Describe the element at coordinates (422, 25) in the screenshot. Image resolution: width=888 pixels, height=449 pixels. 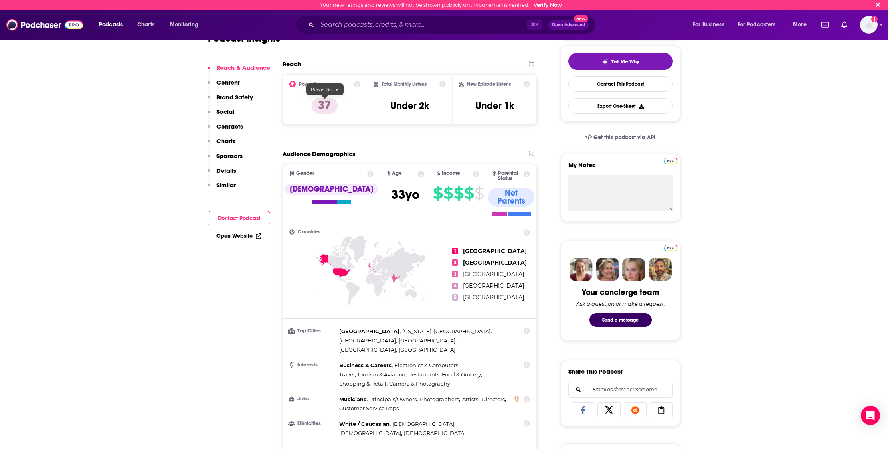
I see `input: Search podcasts, credits, & more...` at that location.